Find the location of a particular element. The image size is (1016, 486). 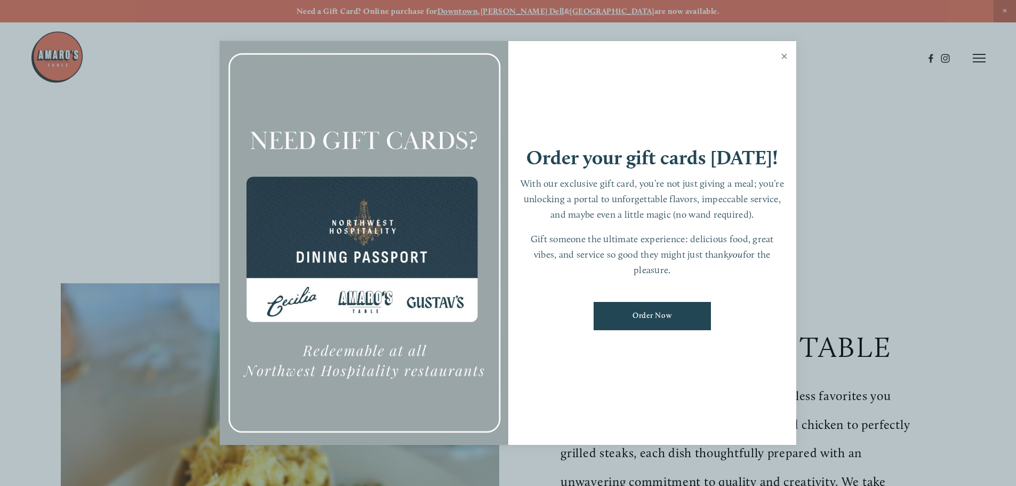

em: you is located at coordinates (736, 254).